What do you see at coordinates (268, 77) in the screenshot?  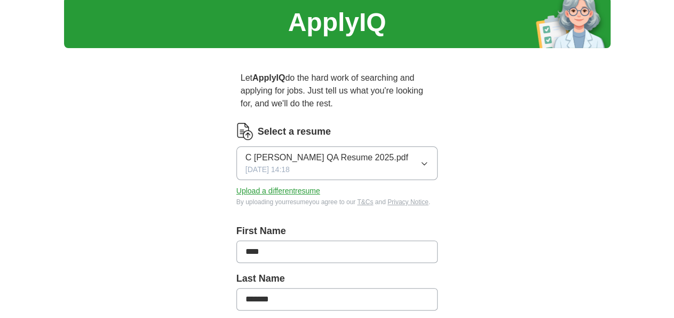 I see `strong: ApplyIQ` at bounding box center [268, 77].